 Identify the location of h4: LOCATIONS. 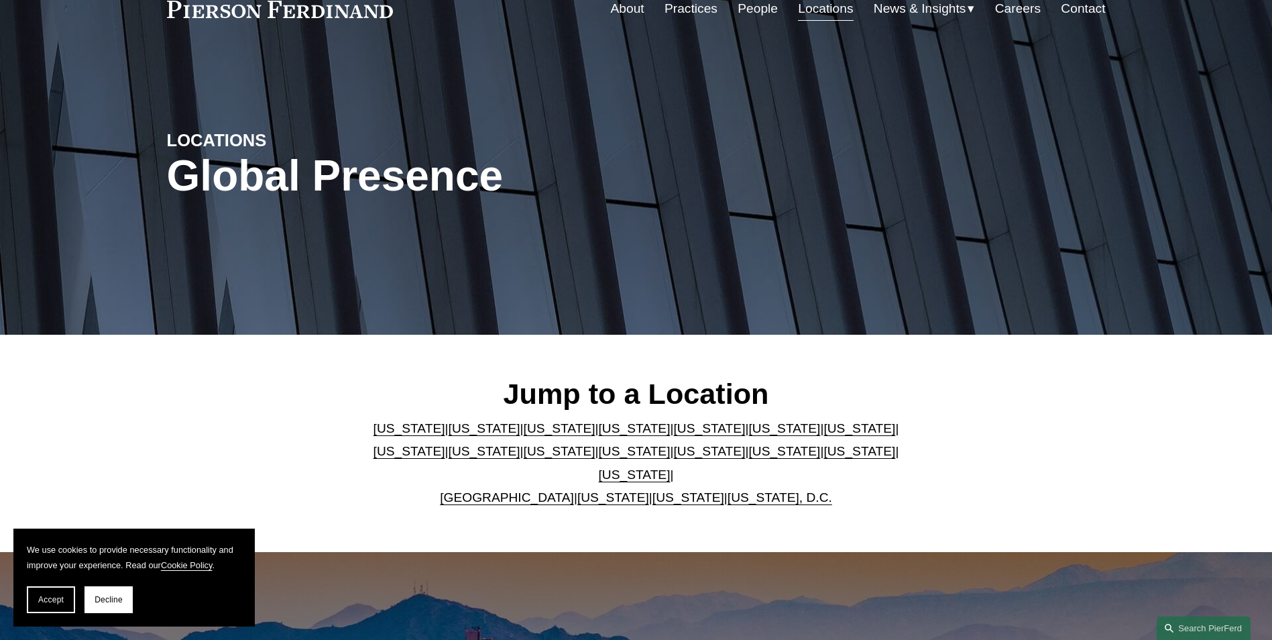
(284, 140).